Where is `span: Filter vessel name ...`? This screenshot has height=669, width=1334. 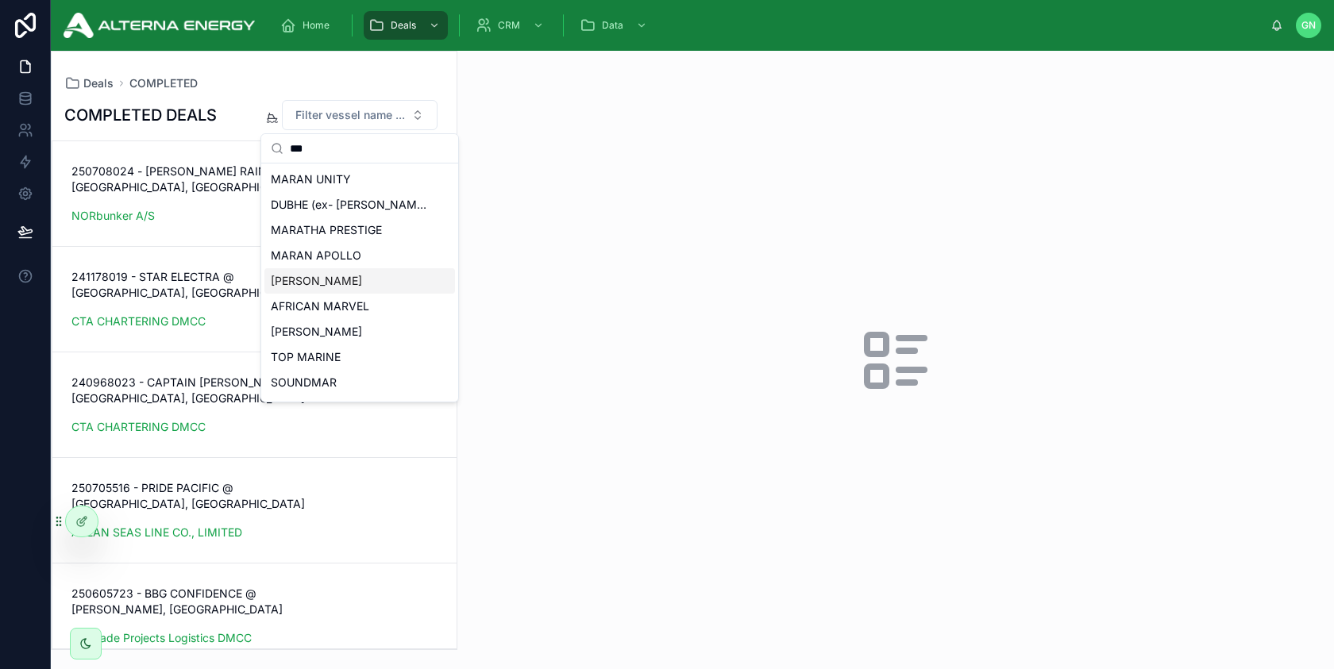
span: Filter vessel name ... is located at coordinates (350, 115).